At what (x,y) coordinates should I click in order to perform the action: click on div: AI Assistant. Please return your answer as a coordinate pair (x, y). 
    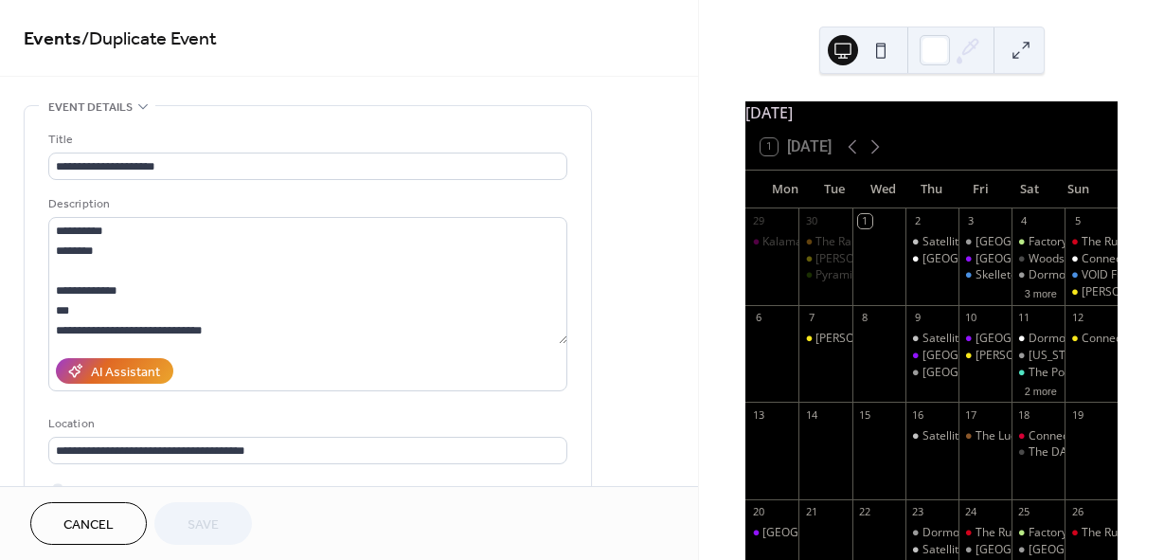
    Looking at the image, I should click on (125, 372).